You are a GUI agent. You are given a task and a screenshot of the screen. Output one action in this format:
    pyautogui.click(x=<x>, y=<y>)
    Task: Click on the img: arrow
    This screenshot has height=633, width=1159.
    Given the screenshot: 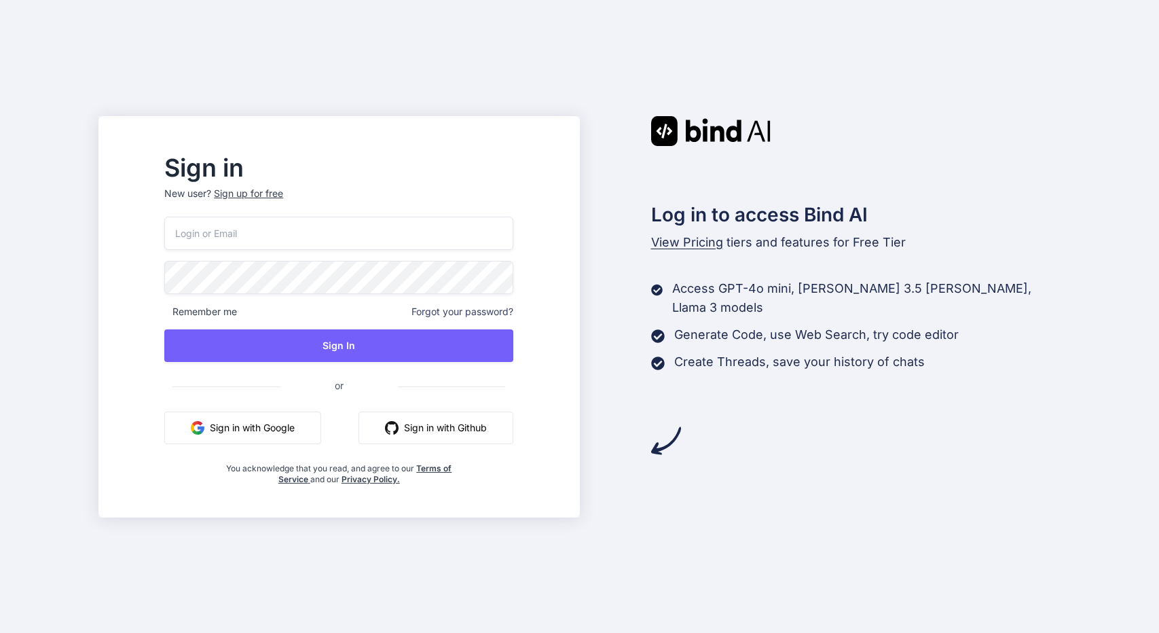 What is the action you would take?
    pyautogui.click(x=666, y=441)
    